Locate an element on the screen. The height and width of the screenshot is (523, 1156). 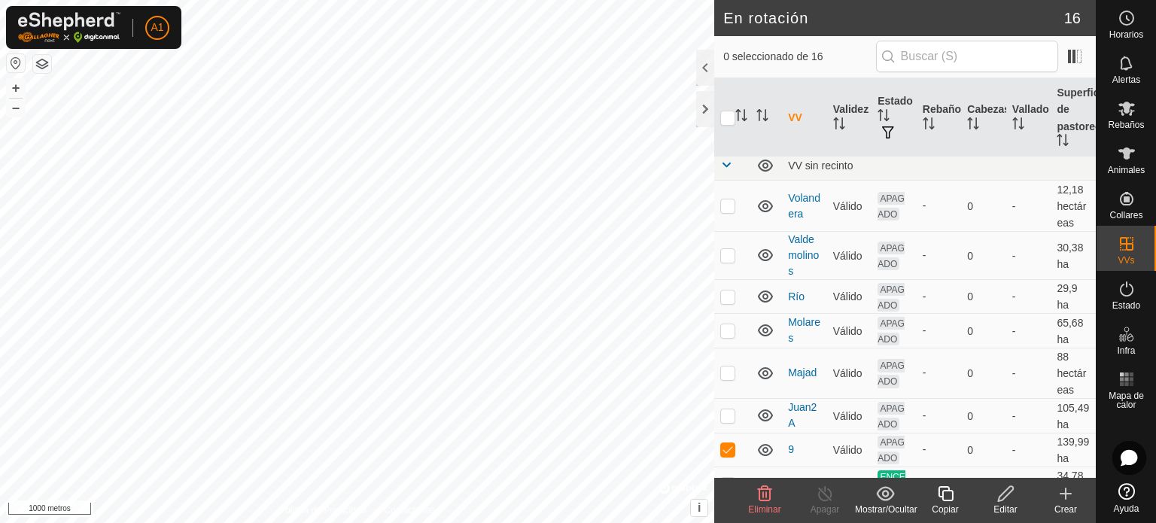
font: 29,9 ha is located at coordinates (1067, 297).